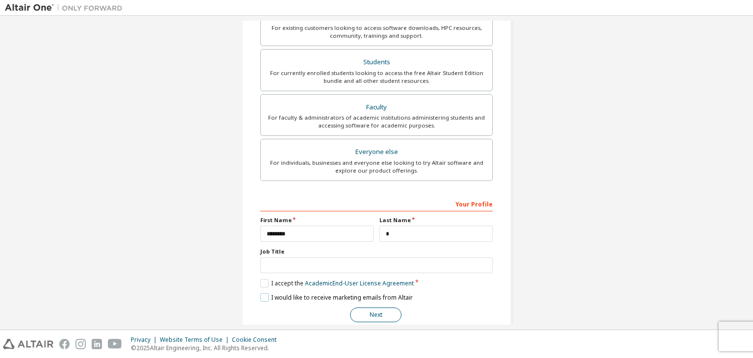  What do you see at coordinates (80, 344) in the screenshot?
I see `img: instagram.svg` at bounding box center [80, 344].